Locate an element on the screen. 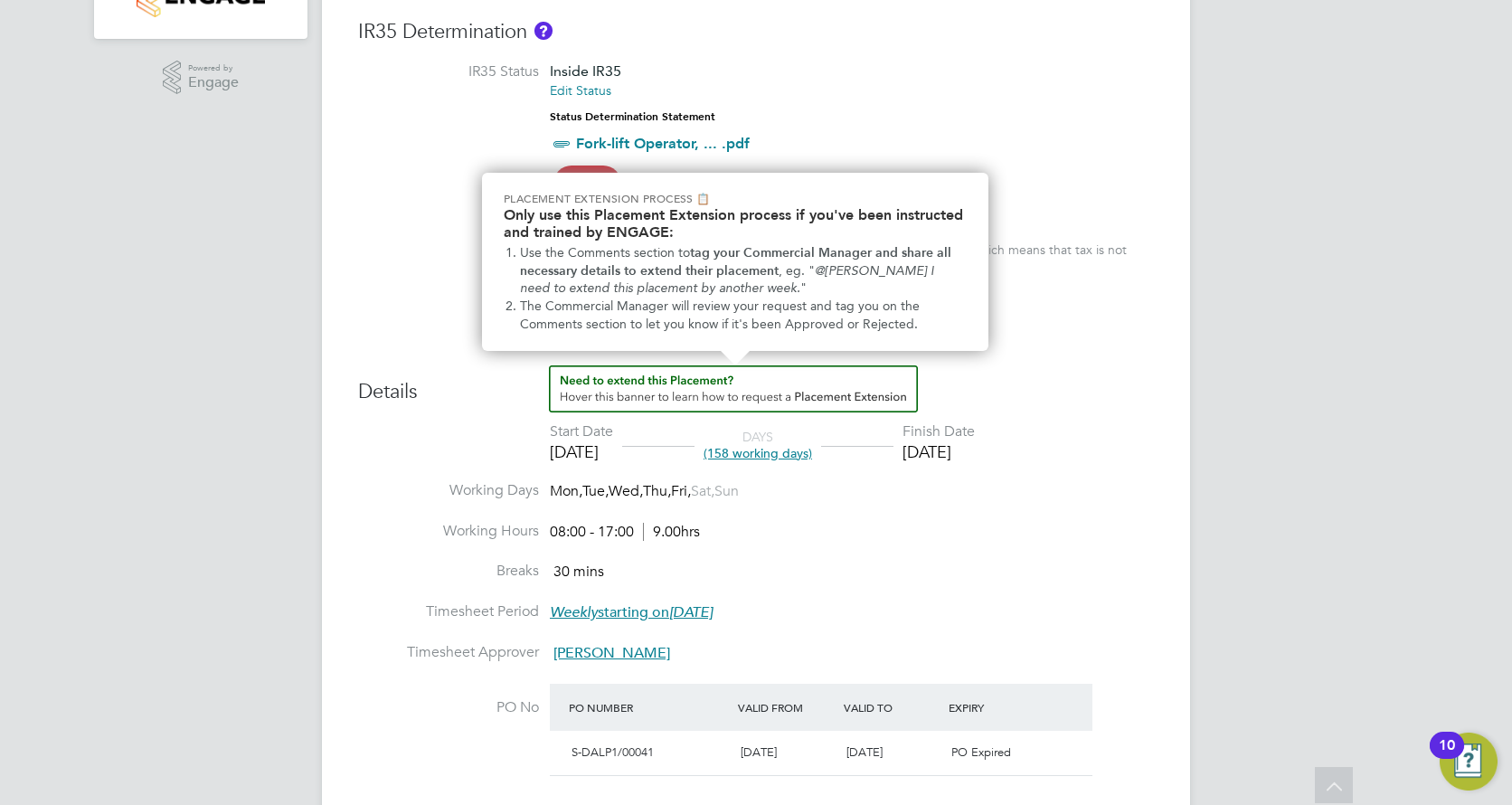 The height and width of the screenshot is (805, 1512). span: , eg. " is located at coordinates (796, 270).